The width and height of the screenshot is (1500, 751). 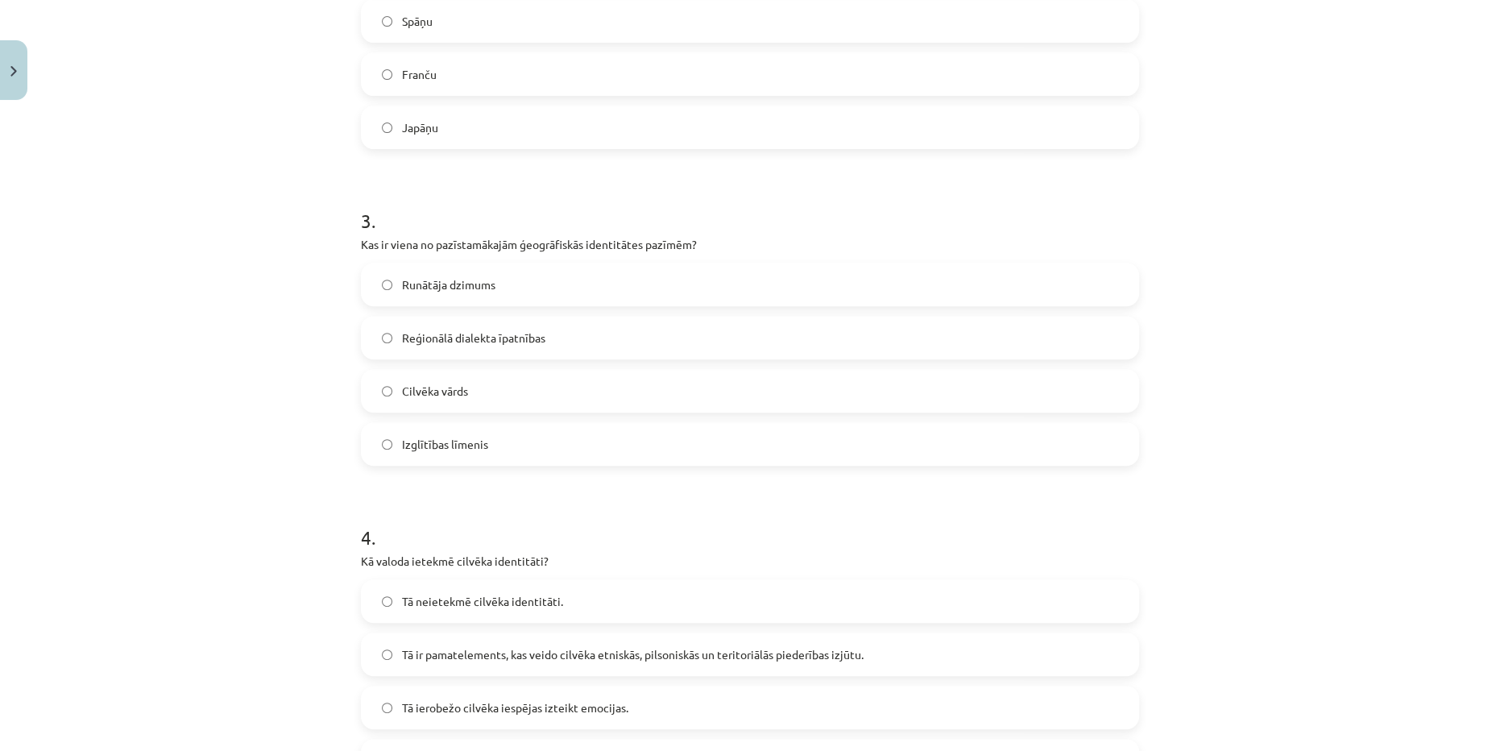 I want to click on span: Reģionālā dialekta īpatnības, so click(x=474, y=338).